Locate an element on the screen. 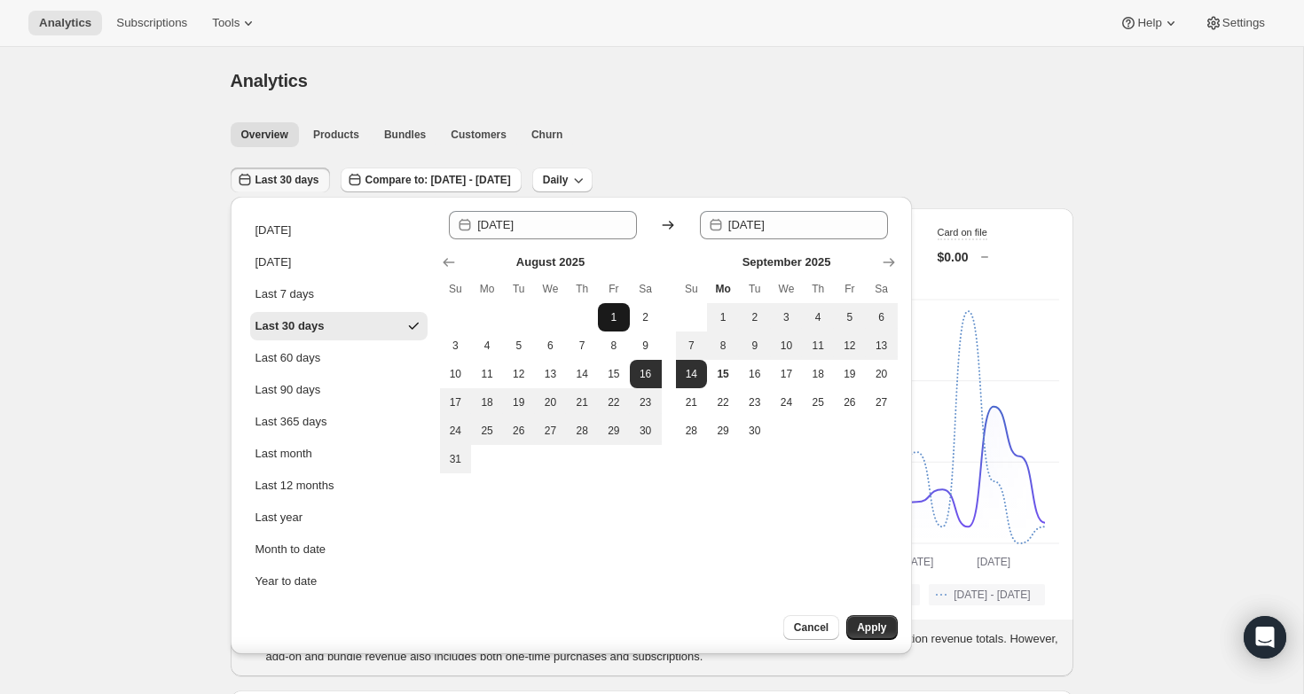 The width and height of the screenshot is (1304, 694). div: Last 365 days is located at coordinates (291, 422).